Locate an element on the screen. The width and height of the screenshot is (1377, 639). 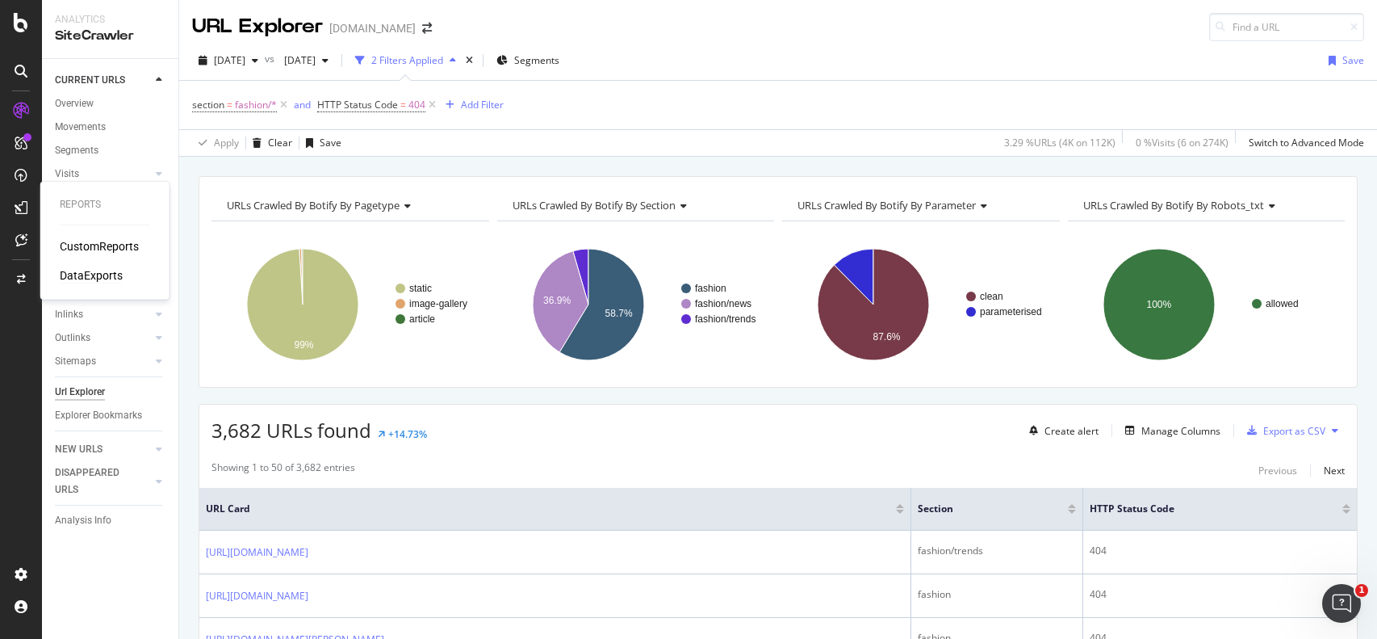
a: Sitemaps is located at coordinates (103, 361).